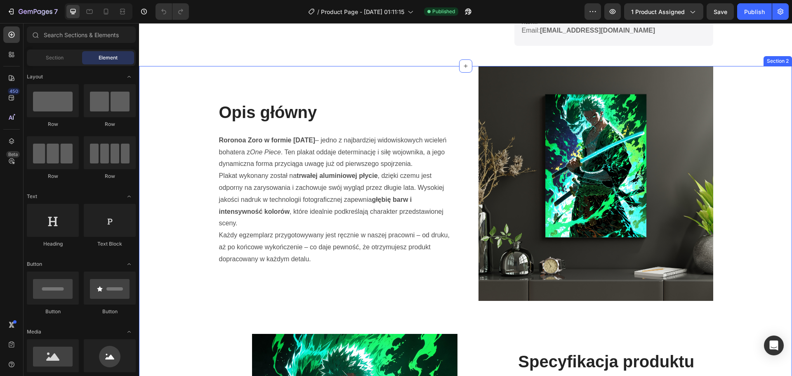  Describe the element at coordinates (456, 160) in the screenshot. I see `img: gempages_581523974744179630-f27a6b17-91a7-4e4f-9710-4f9fa535ef72.png` at that location.